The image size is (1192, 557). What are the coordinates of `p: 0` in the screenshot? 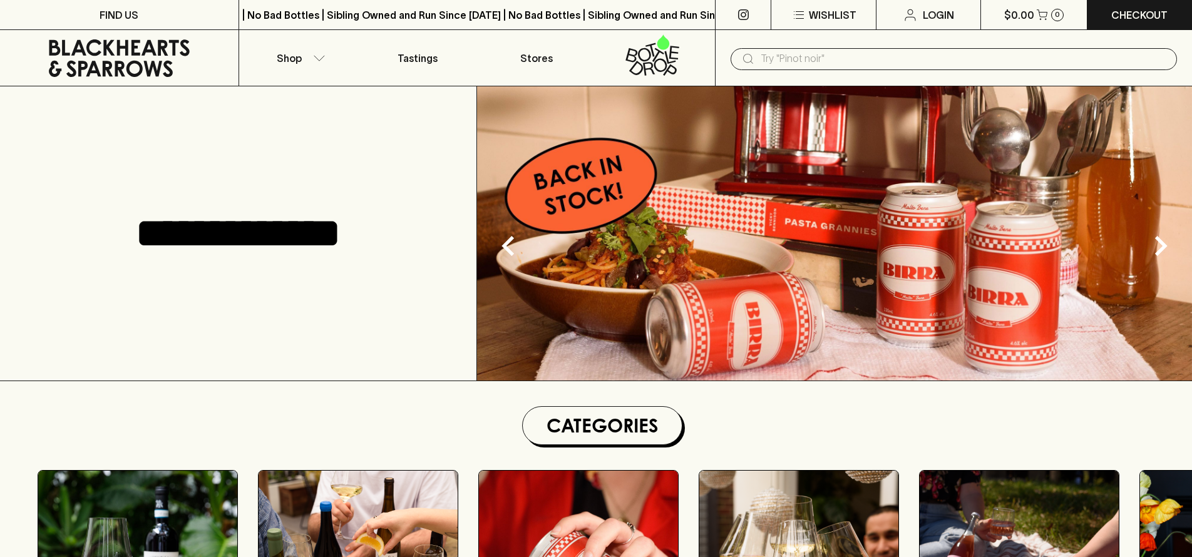 It's located at (1057, 14).